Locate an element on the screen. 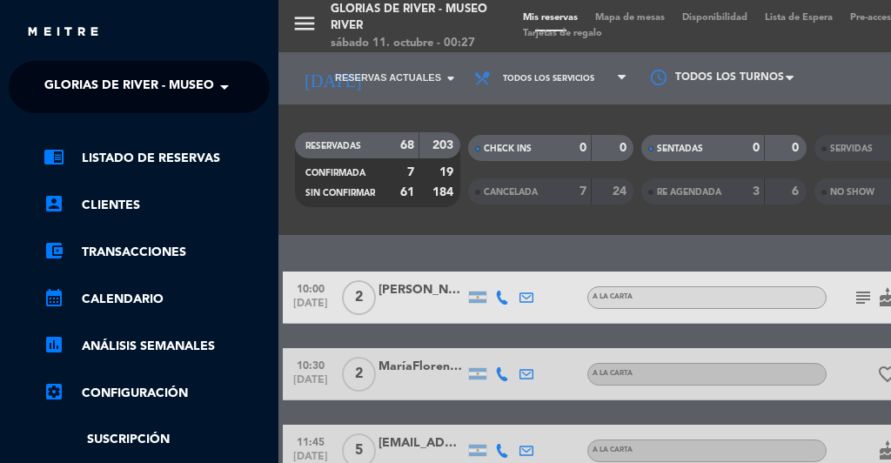 This screenshot has height=463, width=891. i: account_balance_wallet is located at coordinates (54, 251).